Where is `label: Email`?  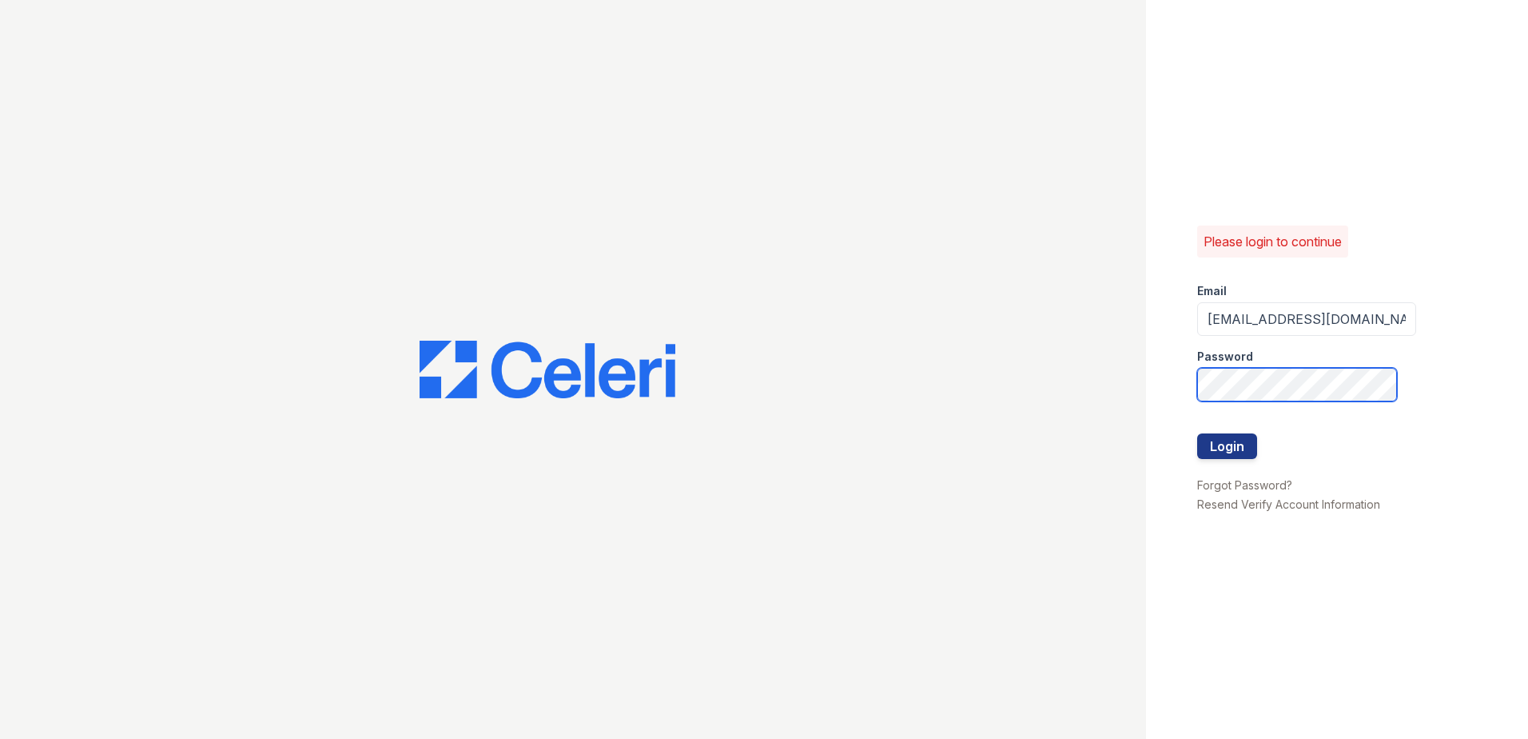 label: Email is located at coordinates (1212, 291).